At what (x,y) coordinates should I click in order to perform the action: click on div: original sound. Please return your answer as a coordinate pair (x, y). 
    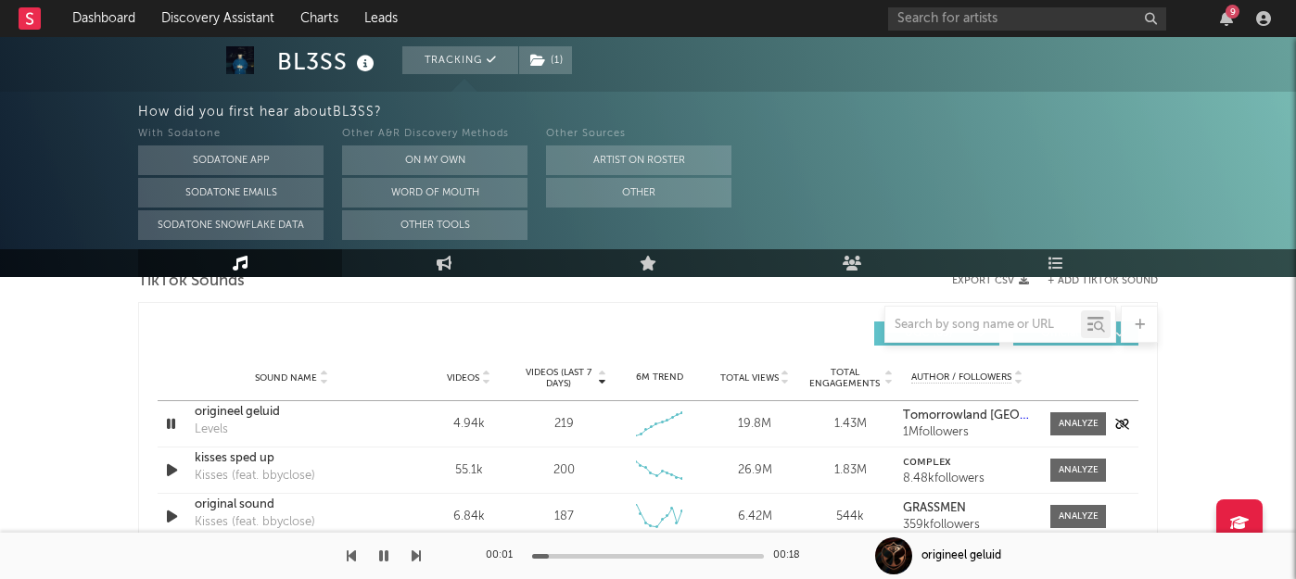
    Looking at the image, I should click on (291, 505).